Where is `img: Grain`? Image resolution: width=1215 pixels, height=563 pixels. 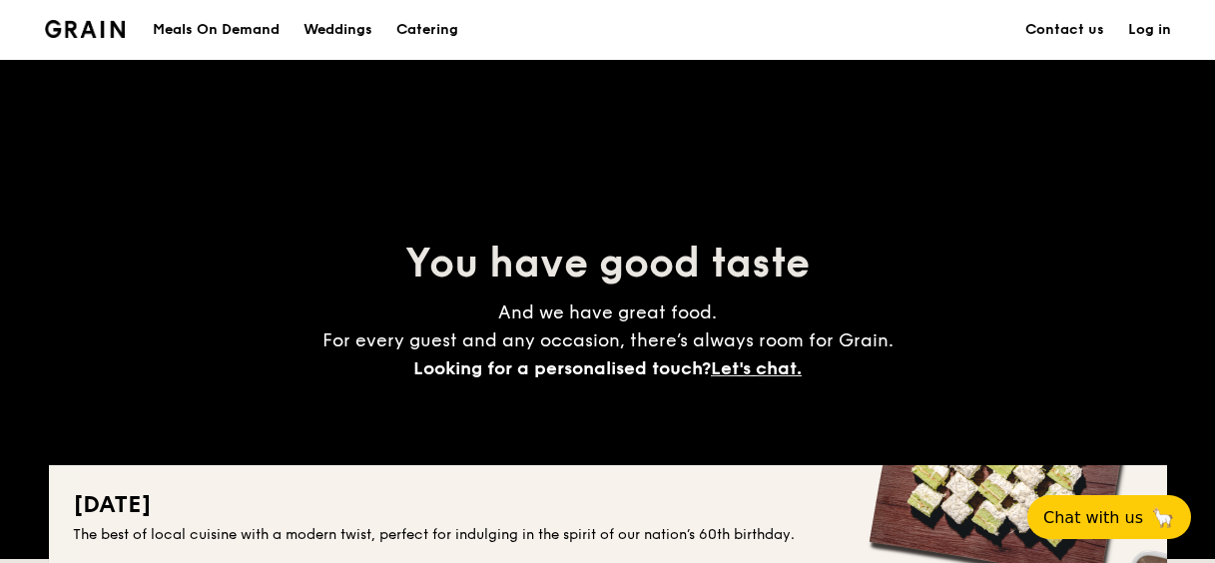 img: Grain is located at coordinates (85, 29).